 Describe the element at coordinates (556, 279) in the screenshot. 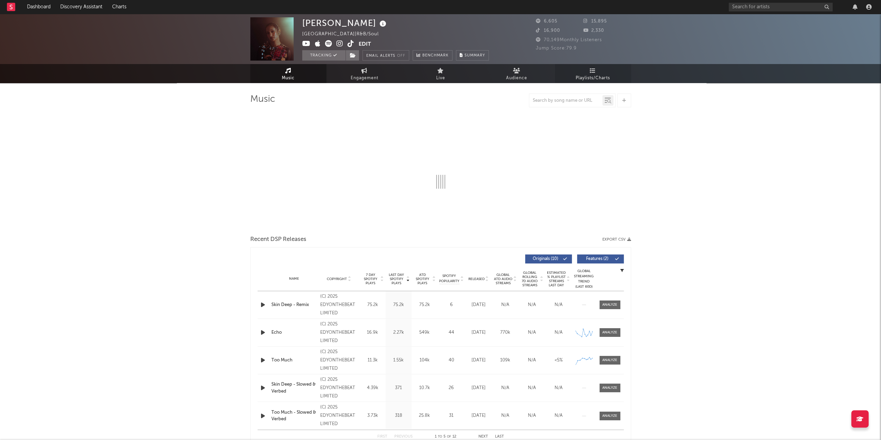

I see `span: Estimated % Playlist Streams Last Day` at that location.